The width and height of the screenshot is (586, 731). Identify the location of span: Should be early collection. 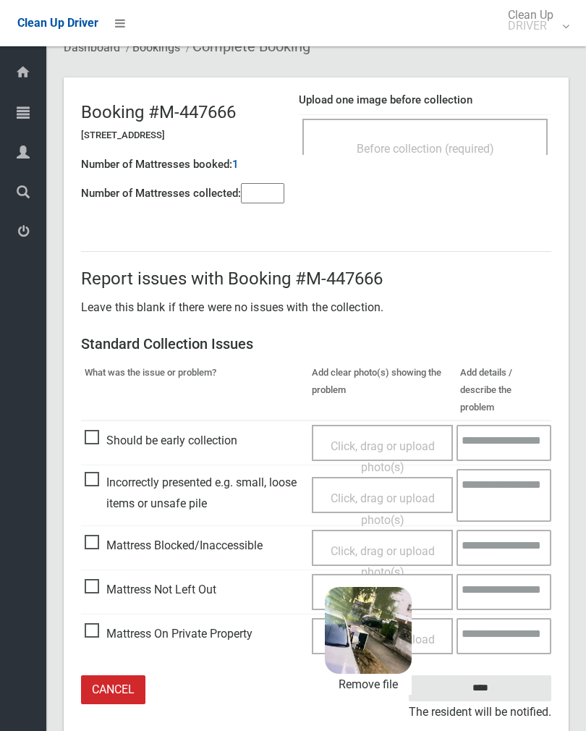
(161, 441).